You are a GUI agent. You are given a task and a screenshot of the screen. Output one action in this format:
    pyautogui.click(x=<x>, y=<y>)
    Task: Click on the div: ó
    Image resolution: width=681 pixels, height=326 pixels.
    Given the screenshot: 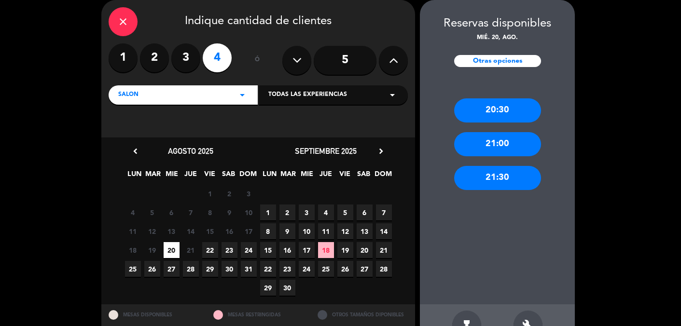 What is the action you would take?
    pyautogui.click(x=257, y=60)
    